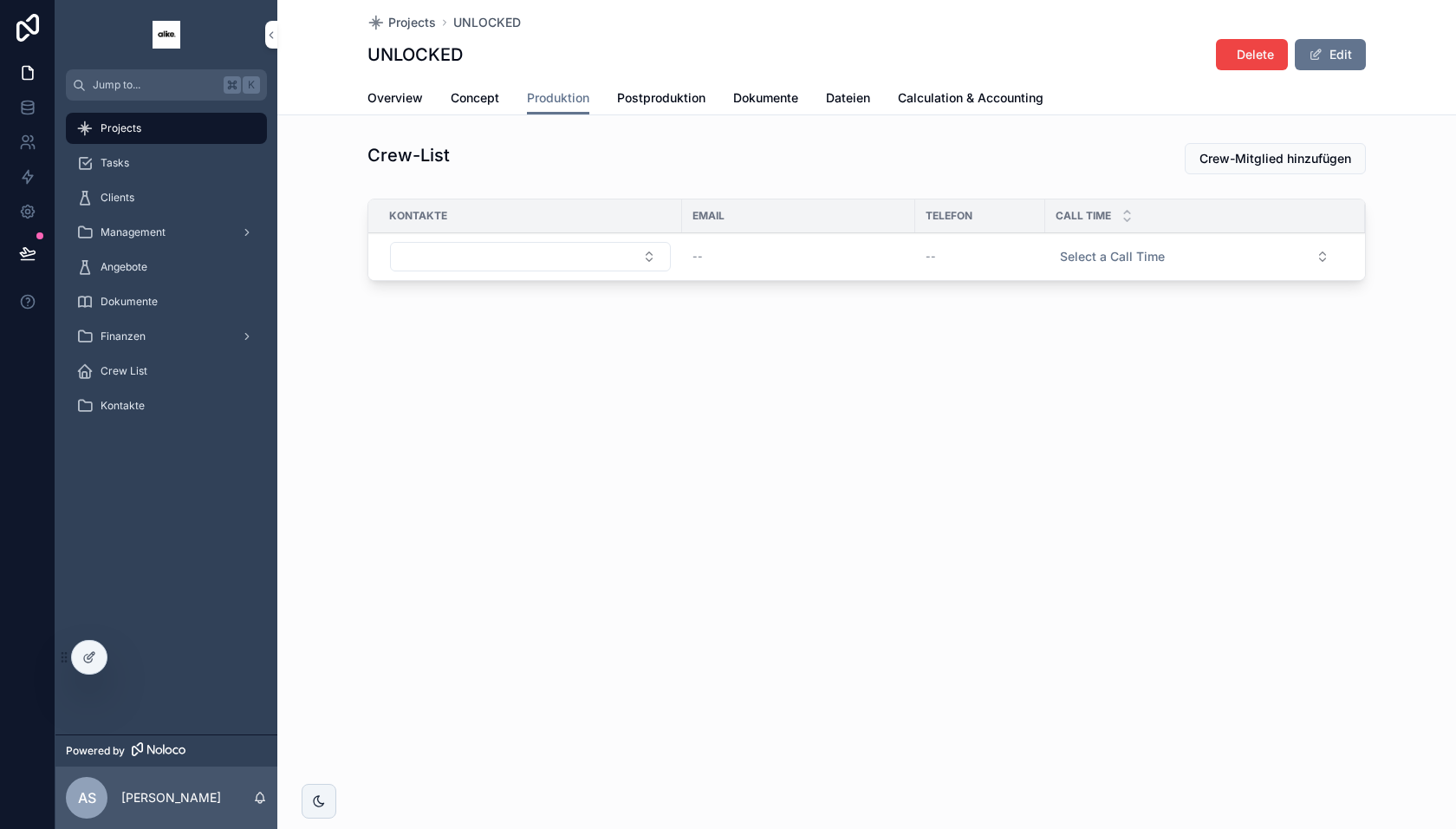 The height and width of the screenshot is (829, 1456). Describe the element at coordinates (167, 35) in the screenshot. I see `img: App logo` at that location.